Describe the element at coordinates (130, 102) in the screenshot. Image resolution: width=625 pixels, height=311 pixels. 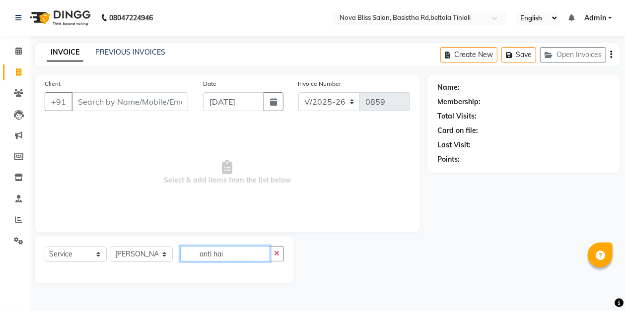
I see `input: Search by Name/Mobile/Email/Code` at that location.